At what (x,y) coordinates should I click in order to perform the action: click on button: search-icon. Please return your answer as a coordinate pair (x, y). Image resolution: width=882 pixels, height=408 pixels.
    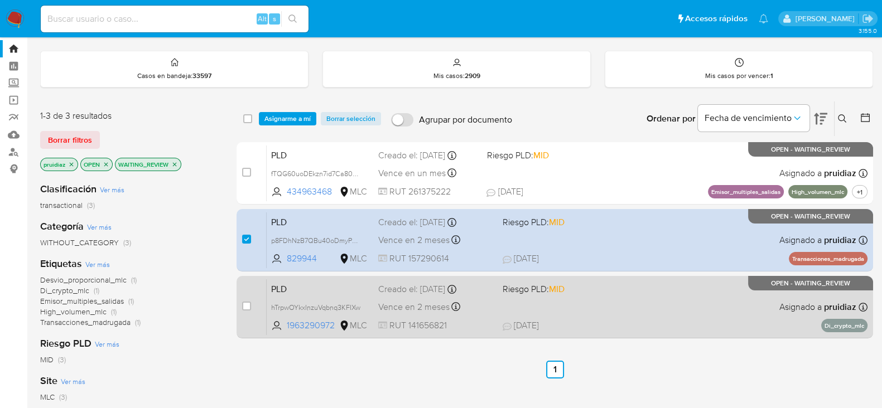
    Looking at the image, I should click on (292, 19).